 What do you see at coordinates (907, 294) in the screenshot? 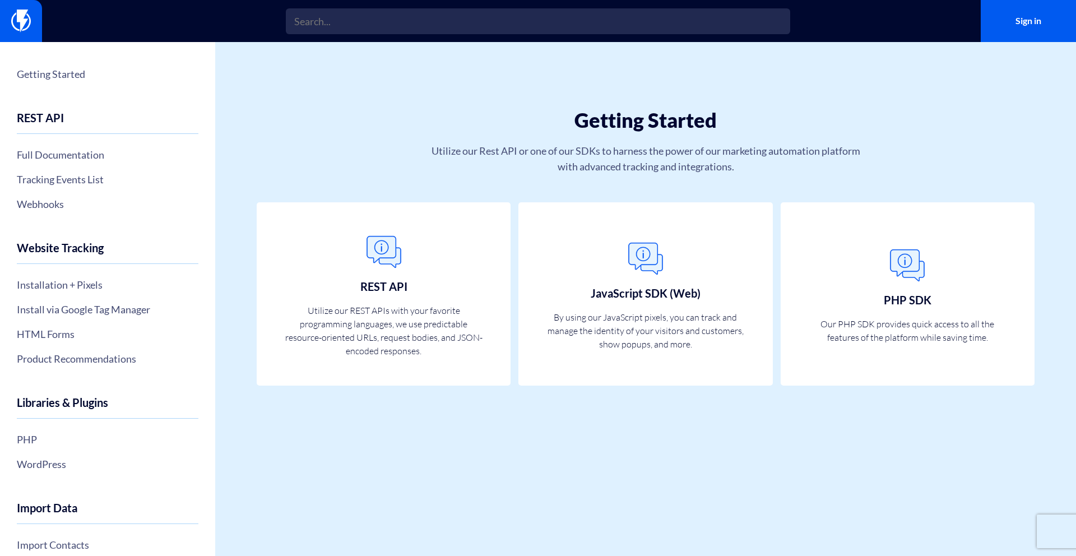
I see `a: PHP SDK Our PHP SDK provides quick access to all the features of the platform while saving time.` at bounding box center [907, 294].